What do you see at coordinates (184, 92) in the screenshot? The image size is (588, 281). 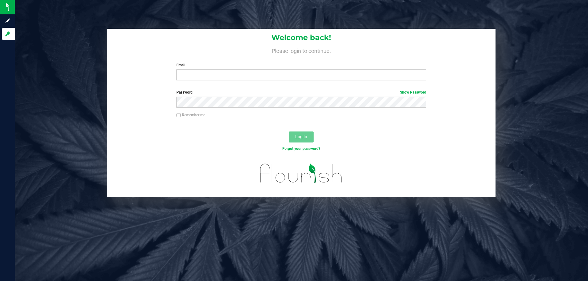 I see `span: Password` at bounding box center [184, 92].